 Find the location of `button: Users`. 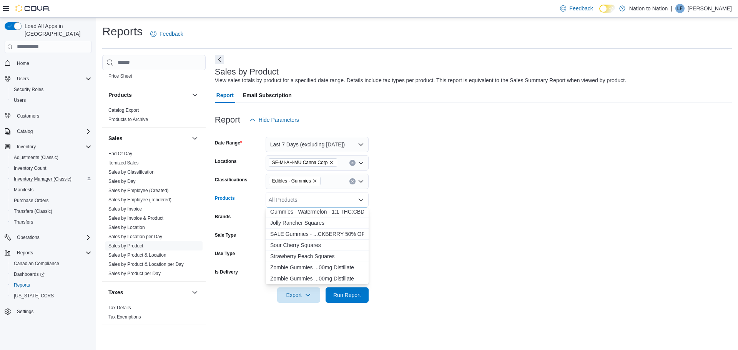

button: Users is located at coordinates (23, 79).